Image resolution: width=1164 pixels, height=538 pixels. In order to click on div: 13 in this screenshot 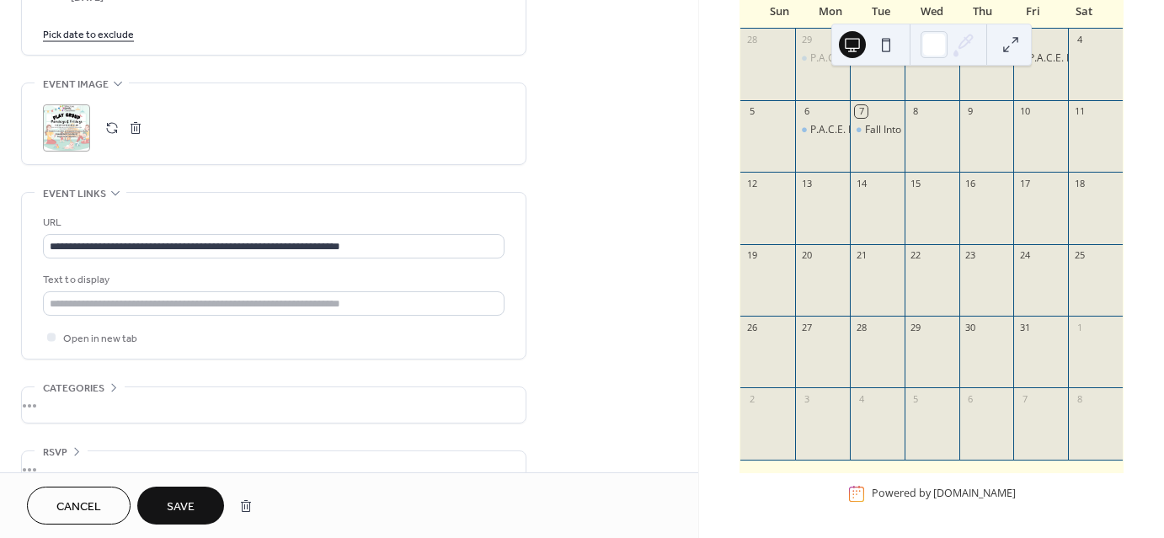, I will do `click(806, 183)`.